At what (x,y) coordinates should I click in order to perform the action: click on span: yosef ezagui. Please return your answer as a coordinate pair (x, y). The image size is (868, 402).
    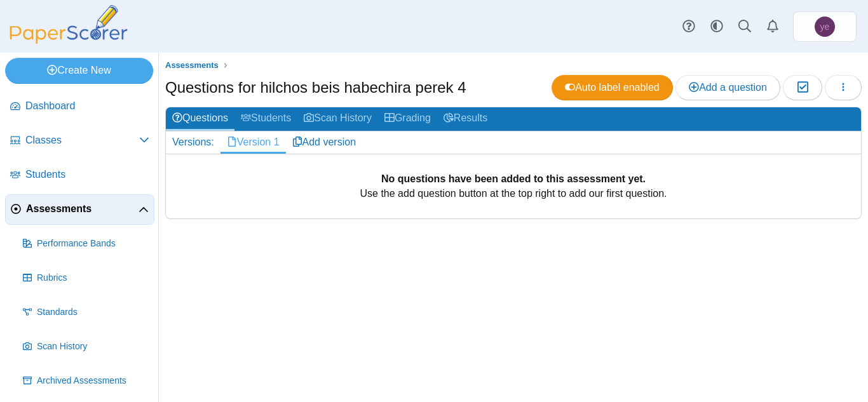
    Looking at the image, I should click on (825, 27).